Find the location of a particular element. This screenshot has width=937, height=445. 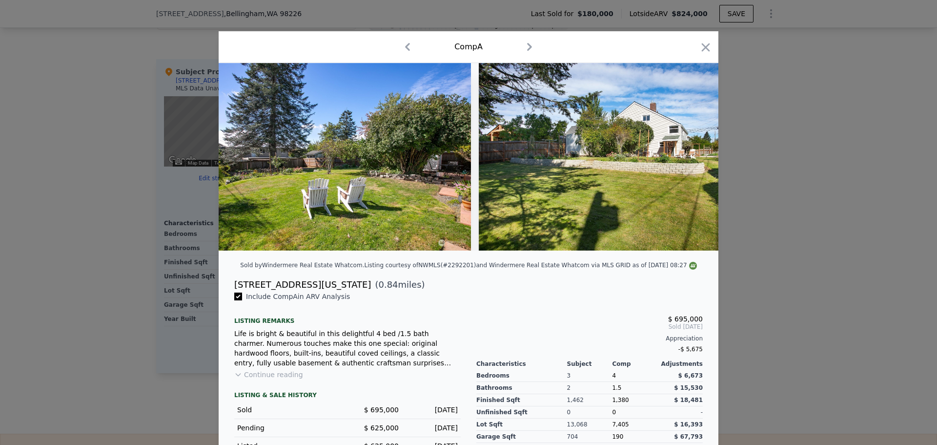

div: Finished Sqft is located at coordinates (522, 400).